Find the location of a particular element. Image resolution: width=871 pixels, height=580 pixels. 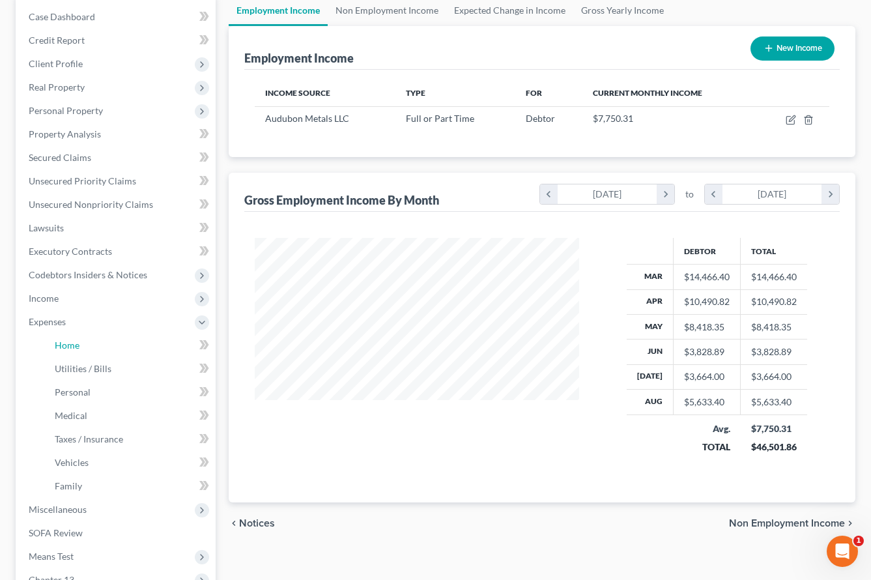

a: SOFA Review is located at coordinates (117, 533).